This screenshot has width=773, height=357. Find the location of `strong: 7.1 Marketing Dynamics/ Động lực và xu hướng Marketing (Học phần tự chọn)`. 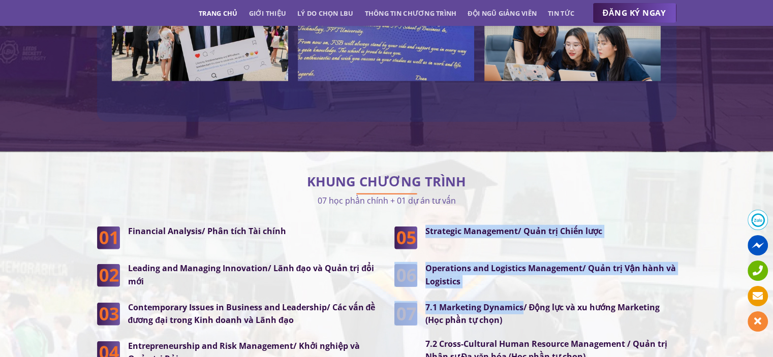

strong: 7.1 Marketing Dynamics/ Động lực và xu hướng Marketing (Học phần tự chọn) is located at coordinates (543, 314).